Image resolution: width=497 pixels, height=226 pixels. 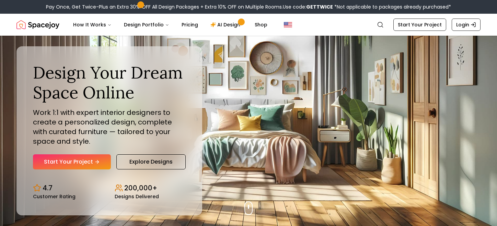 I want to click on div: Pay Once, Get Twice-Plus an Extra 30% OFF All Design Packages + Extra 10% OFF on Multiple Rooms., so click(x=248, y=7).